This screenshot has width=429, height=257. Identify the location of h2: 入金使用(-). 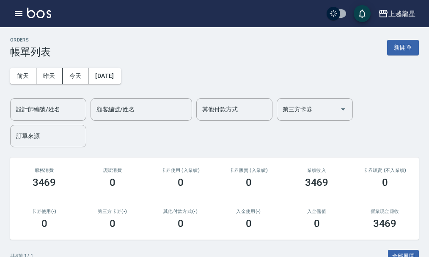
(249, 211).